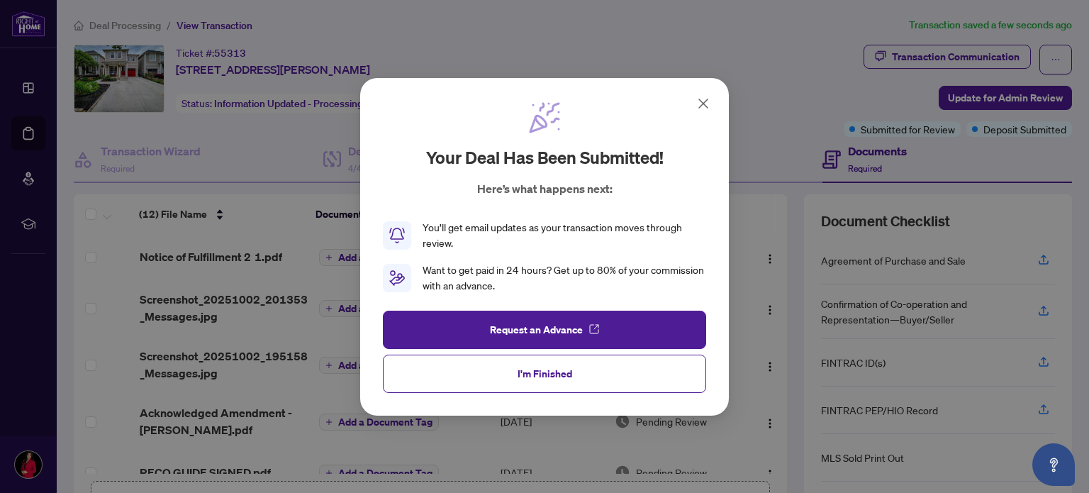  Describe the element at coordinates (545, 157) in the screenshot. I see `h2: Your deal has been submitted!` at that location.